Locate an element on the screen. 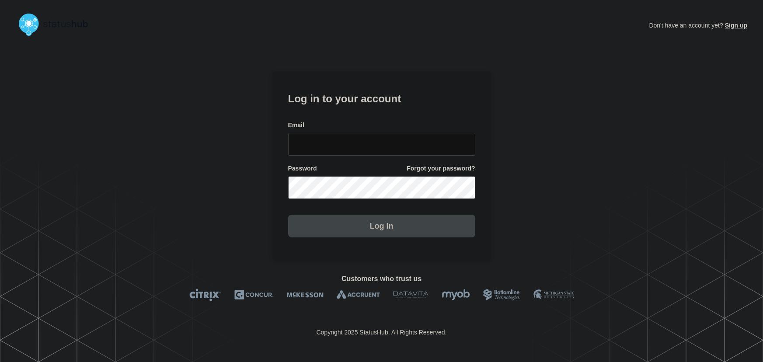 The image size is (763, 362). span: Email is located at coordinates (296, 125).